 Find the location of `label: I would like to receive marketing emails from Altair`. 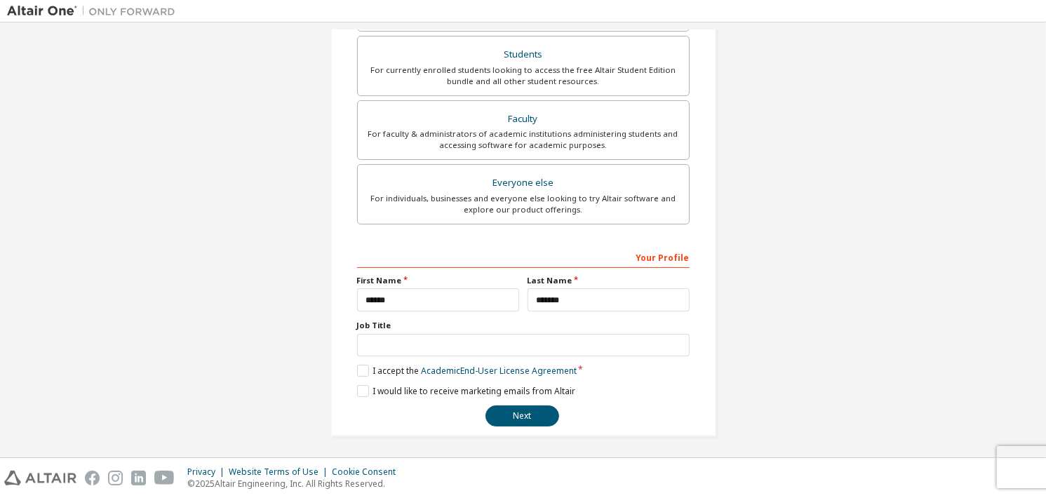

label: I would like to receive marketing emails from Altair is located at coordinates (466, 391).